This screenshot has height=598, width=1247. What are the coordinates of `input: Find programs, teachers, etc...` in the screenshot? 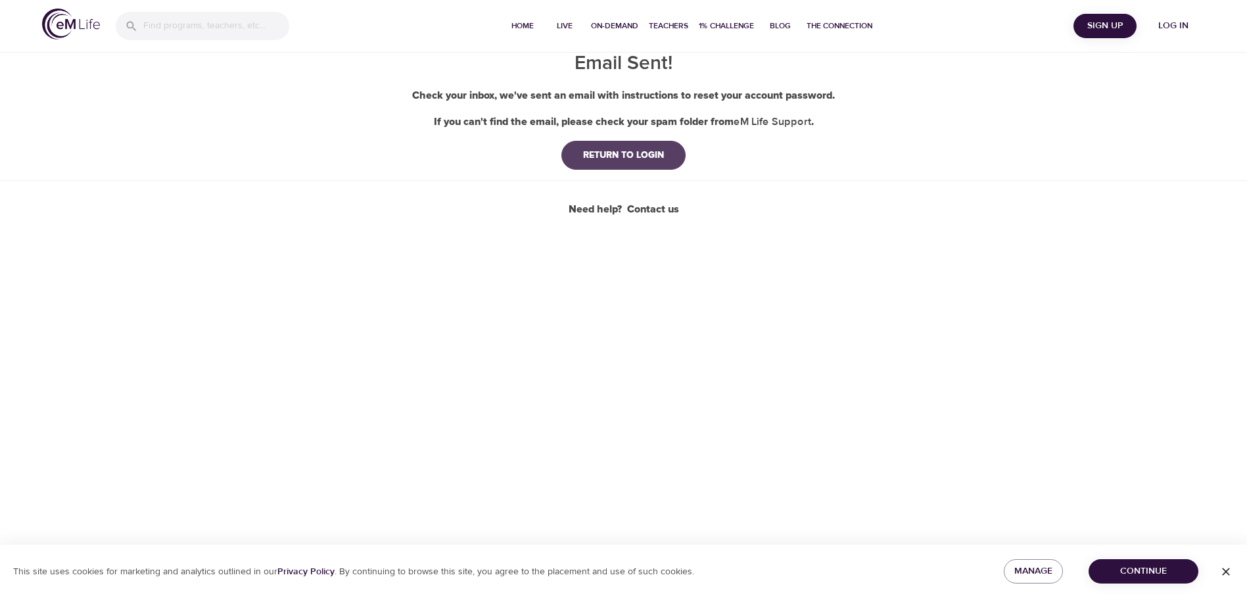 It's located at (216, 26).